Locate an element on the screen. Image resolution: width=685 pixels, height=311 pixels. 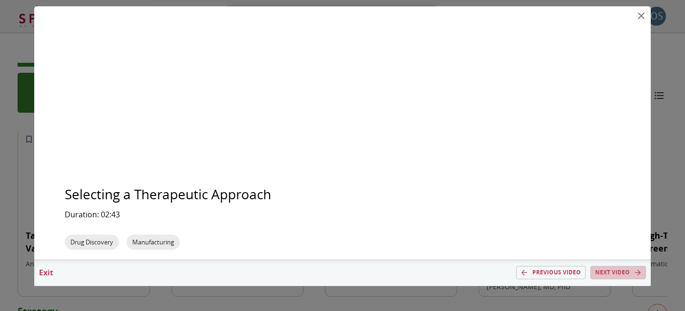
button: Previous video is located at coordinates (551, 273).